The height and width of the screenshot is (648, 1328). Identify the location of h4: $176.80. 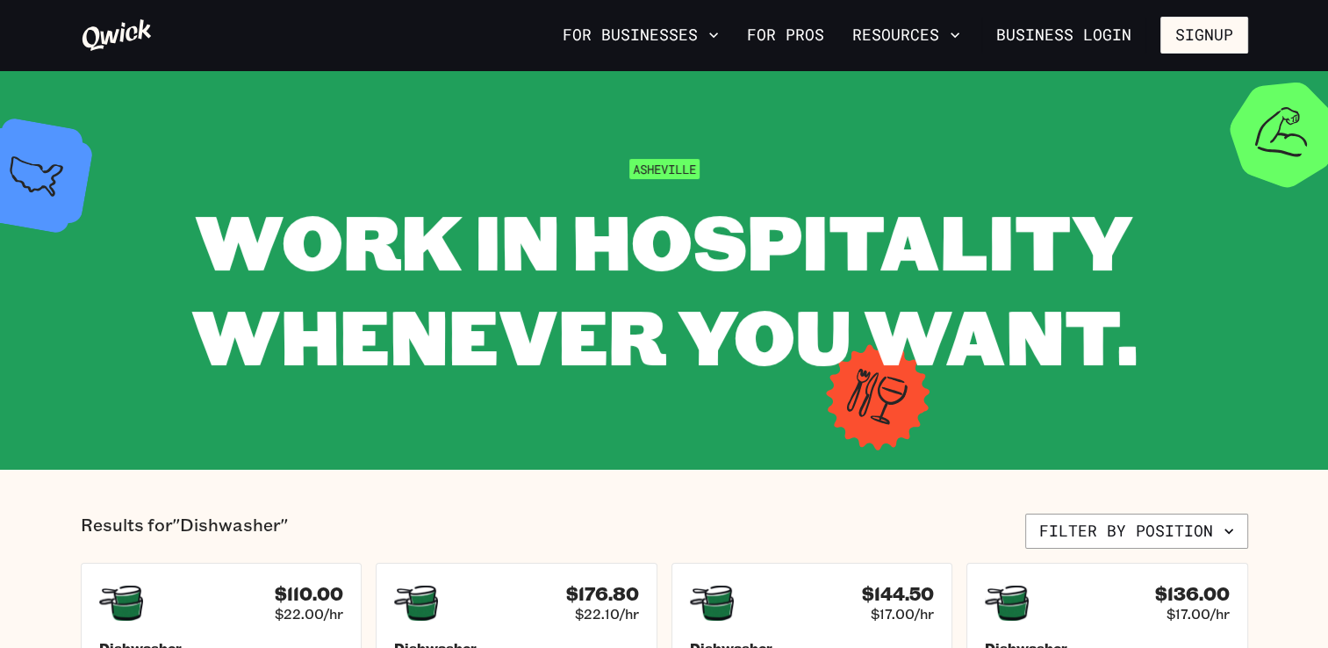
(602, 593).